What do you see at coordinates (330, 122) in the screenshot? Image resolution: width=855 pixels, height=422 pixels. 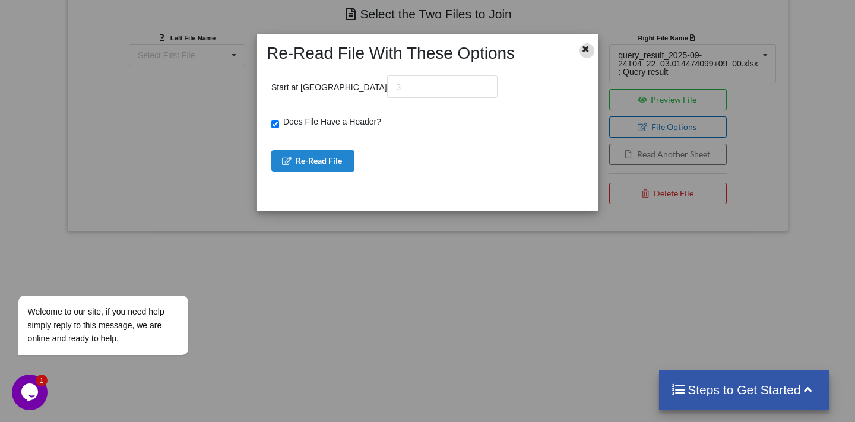 I see `span: Does File Have a Header?` at bounding box center [330, 122].